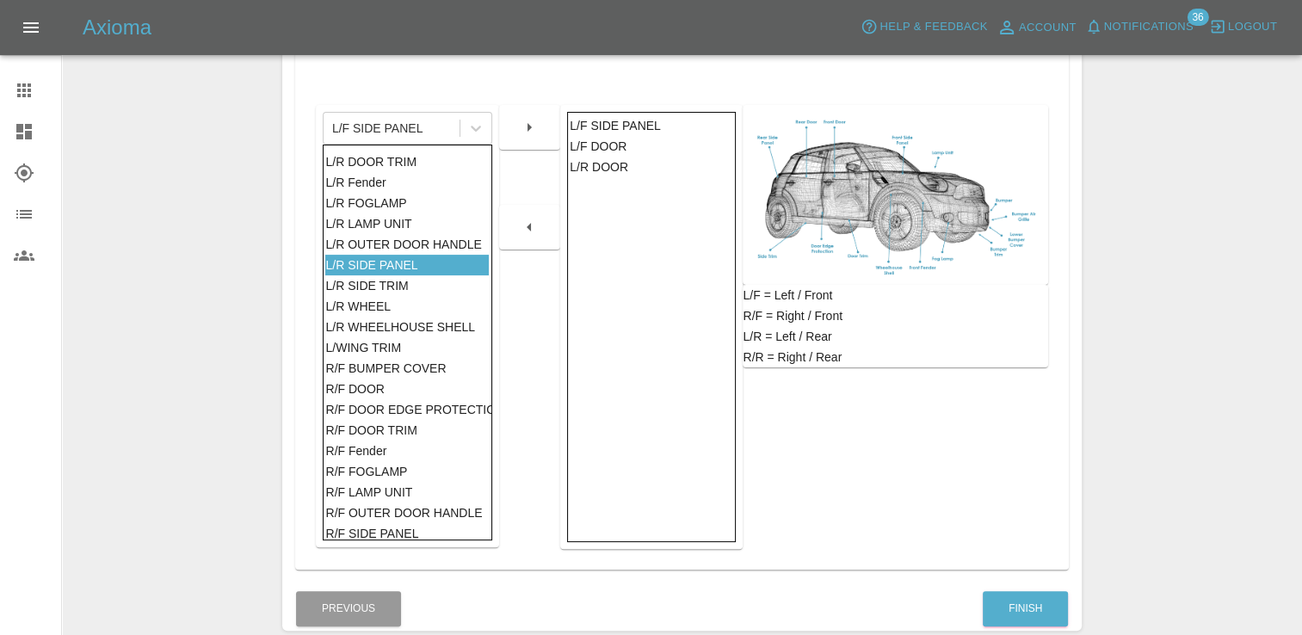 This screenshot has width=1302, height=635. What do you see at coordinates (407, 327) in the screenshot?
I see `div: L/R WHEELHOUSE SHELL` at bounding box center [407, 327].